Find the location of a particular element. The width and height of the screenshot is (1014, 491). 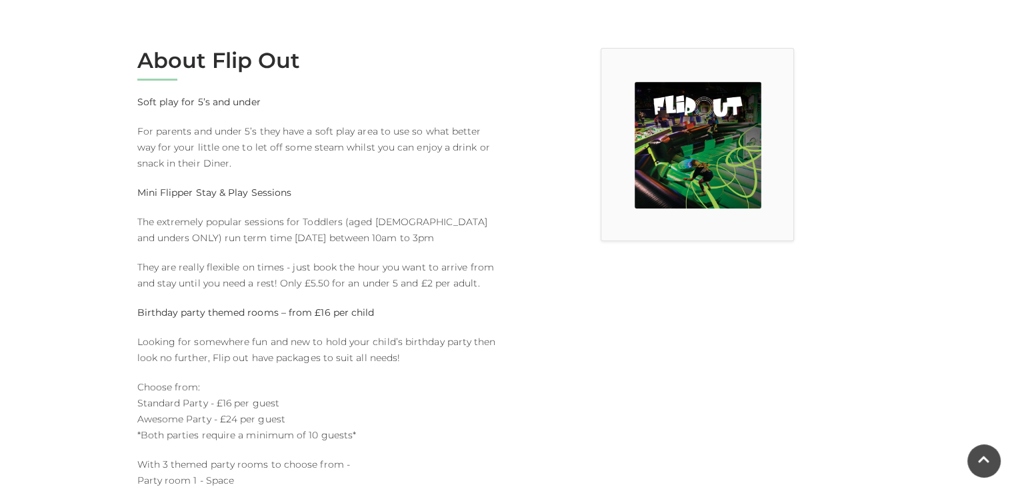

p: Choose from: Standard Party - £16 per guest Awesome Party - £24 per guest *Both parties require a... is located at coordinates (317, 411).